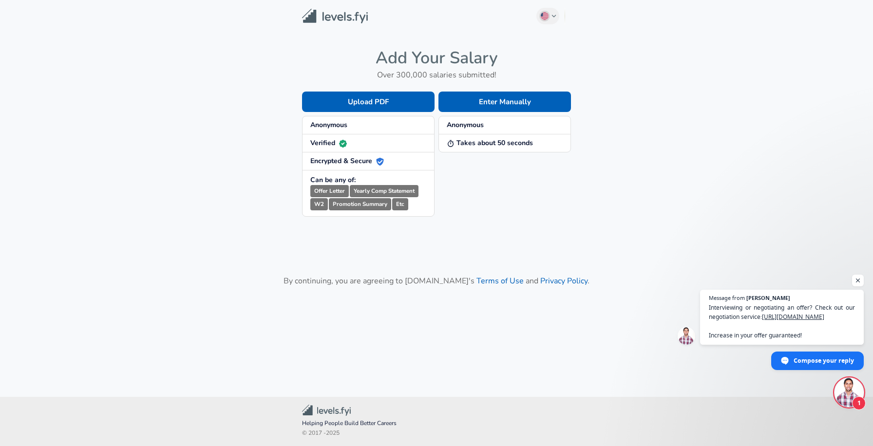 This screenshot has width=873, height=446. What do you see at coordinates (564, 281) in the screenshot?
I see `a: Privacy Policy` at bounding box center [564, 281].